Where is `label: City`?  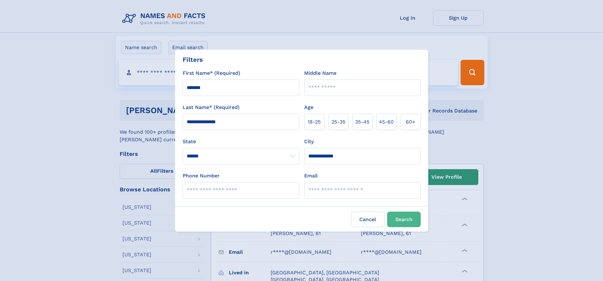
label: City is located at coordinates (309, 141).